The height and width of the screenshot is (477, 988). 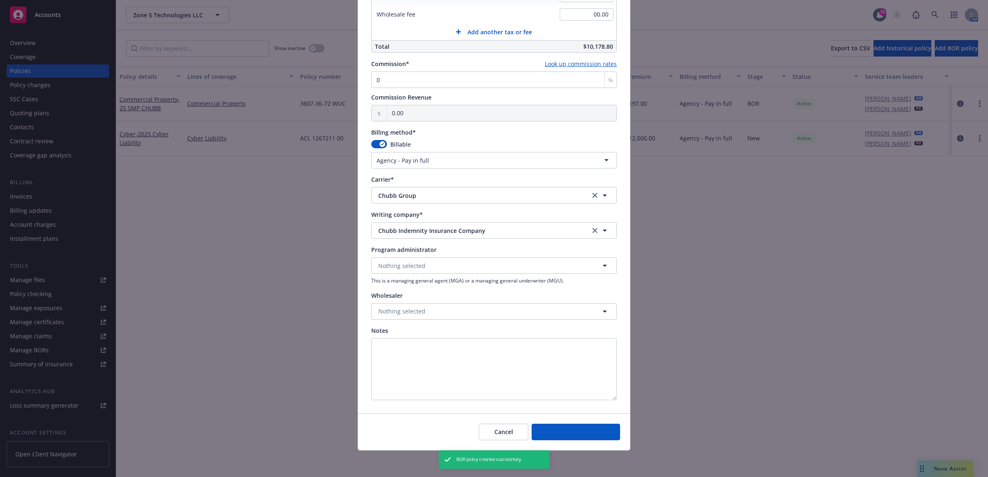 I want to click on span: Cancel, so click(x=503, y=432).